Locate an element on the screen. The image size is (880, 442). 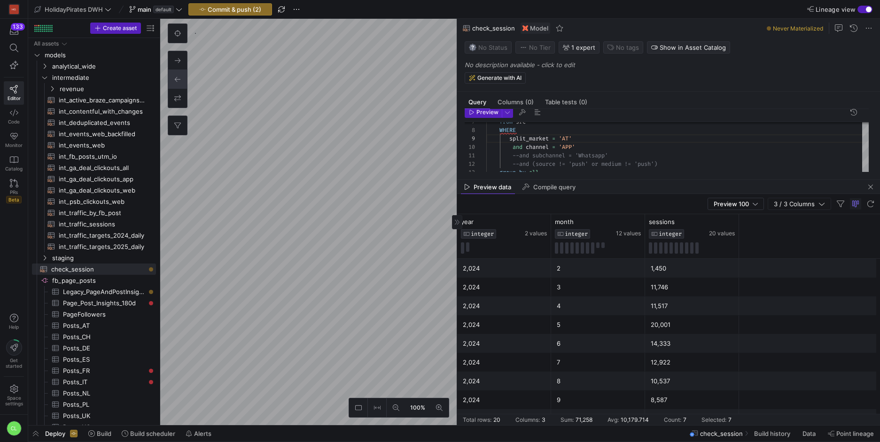
a: Code is located at coordinates (14, 117).